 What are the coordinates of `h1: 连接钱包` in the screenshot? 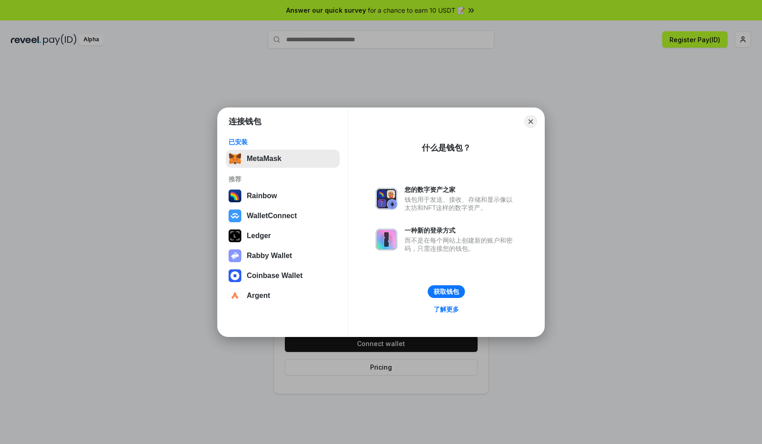 It's located at (245, 122).